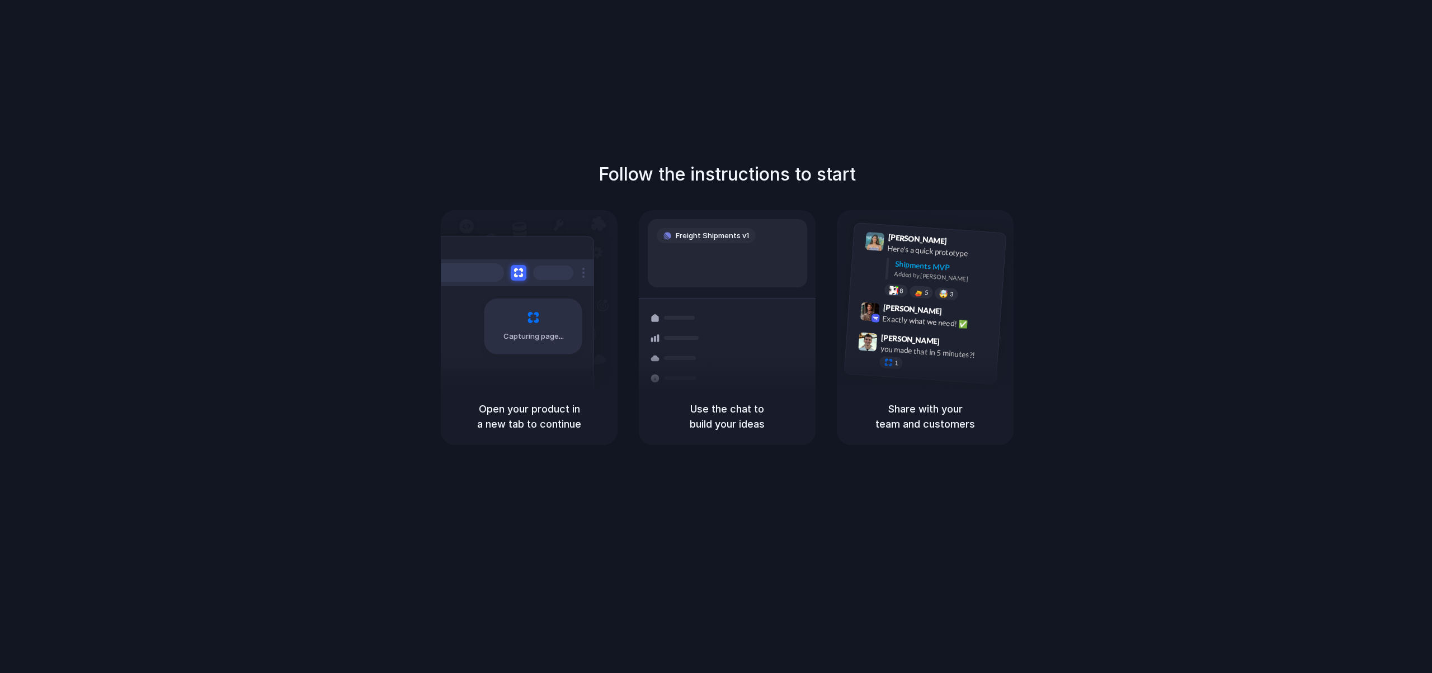 The height and width of the screenshot is (673, 1432). What do you see at coordinates (901, 290) in the screenshot?
I see `span: 8` at bounding box center [901, 290].